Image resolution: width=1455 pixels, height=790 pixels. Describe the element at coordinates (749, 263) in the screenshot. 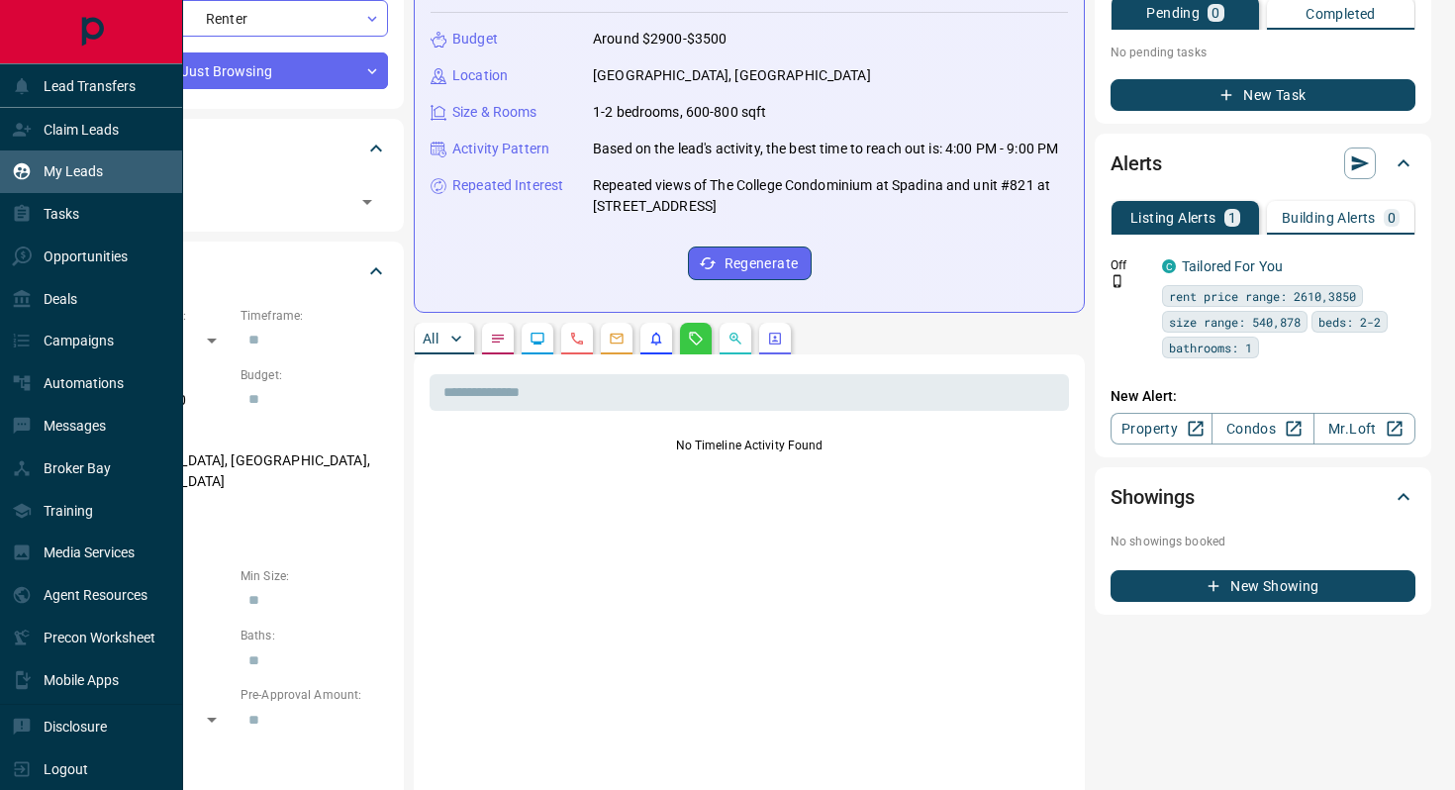

I see `button: Regenerate` at that location.